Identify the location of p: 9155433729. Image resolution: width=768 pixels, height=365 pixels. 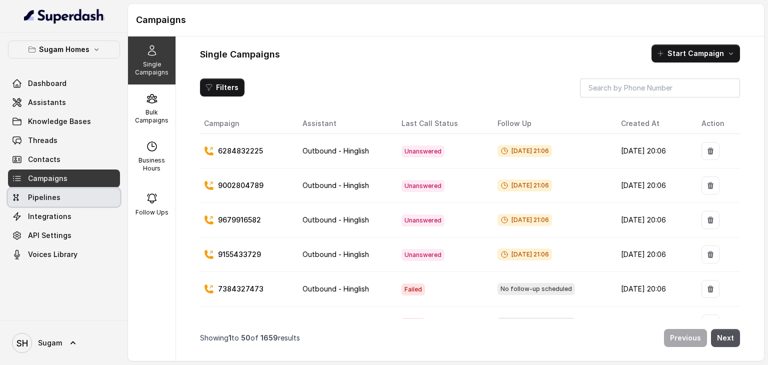
(240, 255).